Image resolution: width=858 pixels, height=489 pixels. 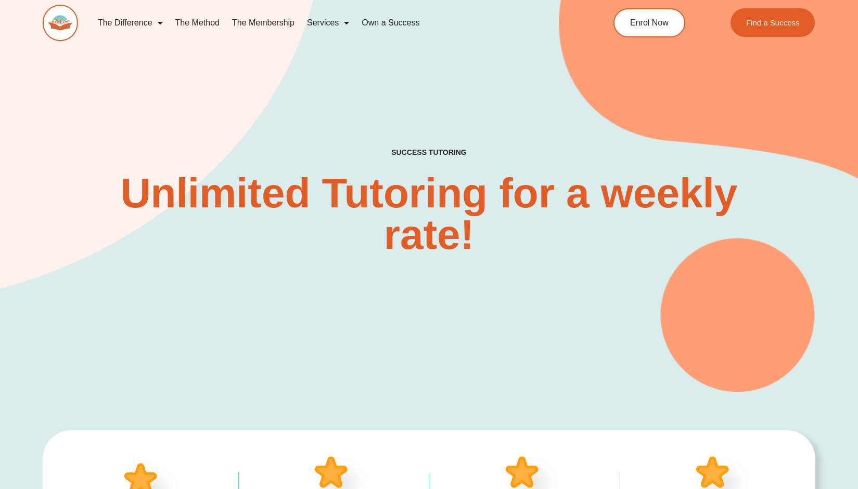 I want to click on nav: Menu, so click(x=330, y=23).